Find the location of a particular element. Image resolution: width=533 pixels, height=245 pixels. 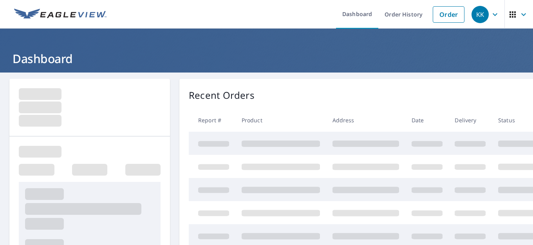

h1: Dashboard is located at coordinates (266, 58).